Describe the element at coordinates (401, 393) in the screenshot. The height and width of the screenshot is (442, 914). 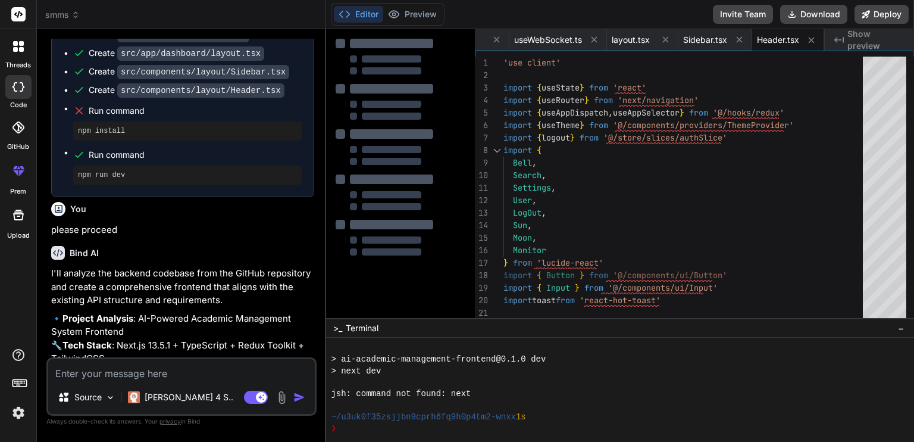
I see `span: jsh: command not found: next` at that location.